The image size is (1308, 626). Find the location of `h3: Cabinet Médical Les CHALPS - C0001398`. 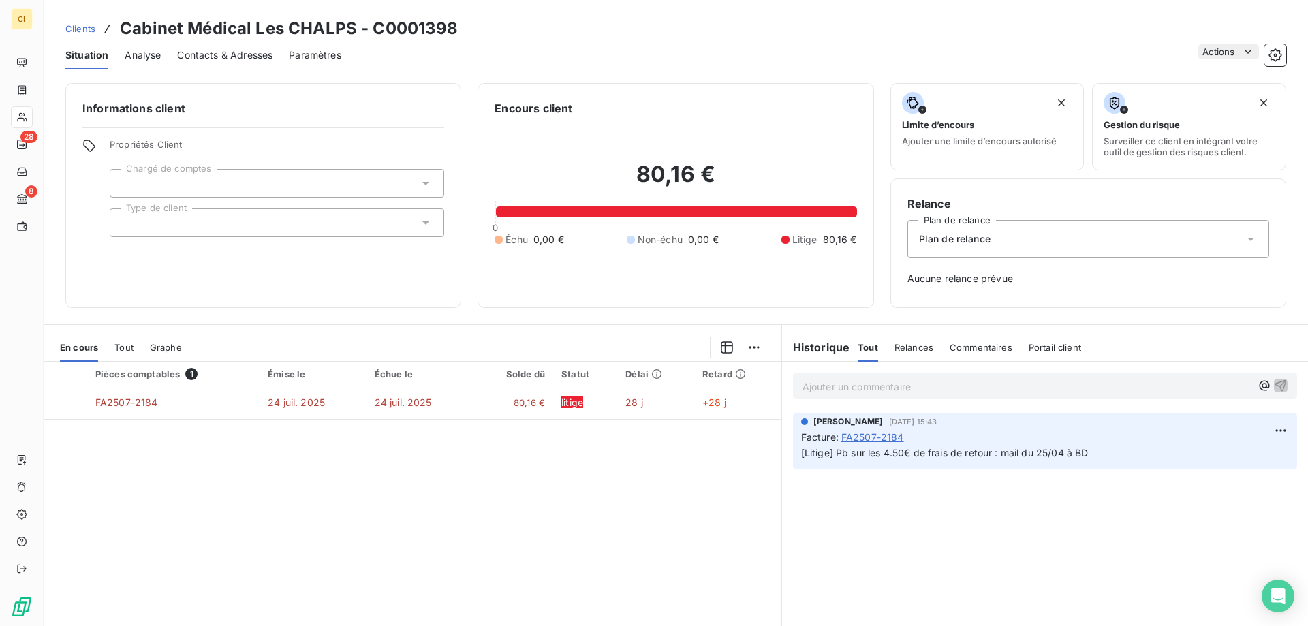

h3: Cabinet Médical Les CHALPS - C0001398 is located at coordinates (289, 29).